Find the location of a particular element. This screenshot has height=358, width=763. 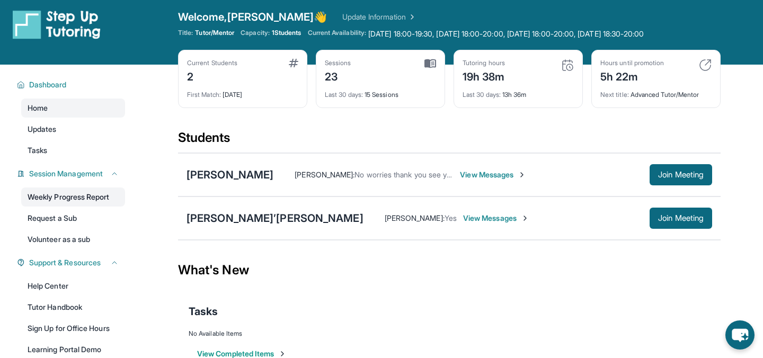

div: Current Students is located at coordinates (212, 63).